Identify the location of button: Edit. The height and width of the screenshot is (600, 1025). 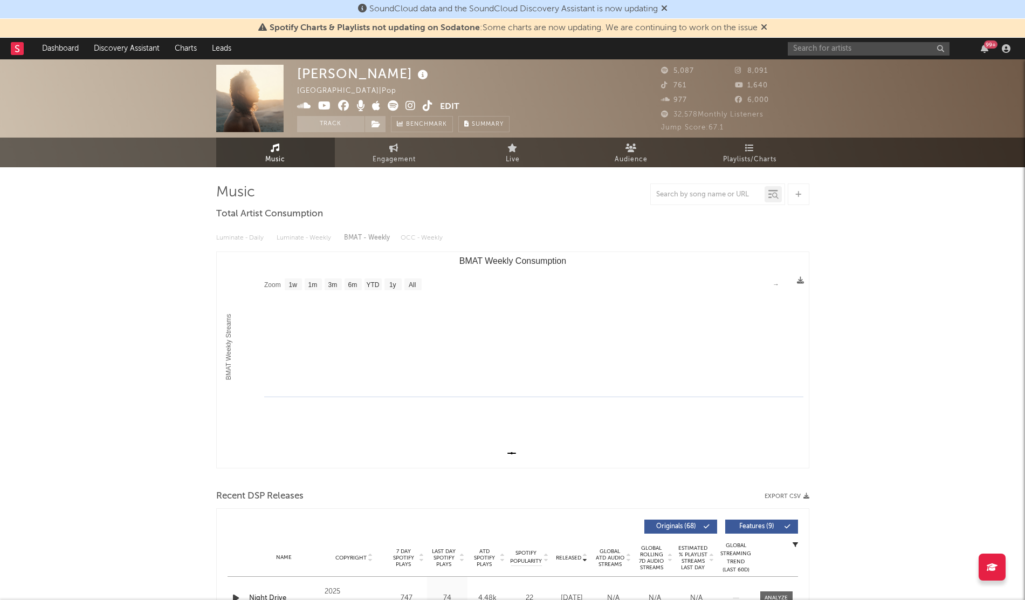
(450, 107).